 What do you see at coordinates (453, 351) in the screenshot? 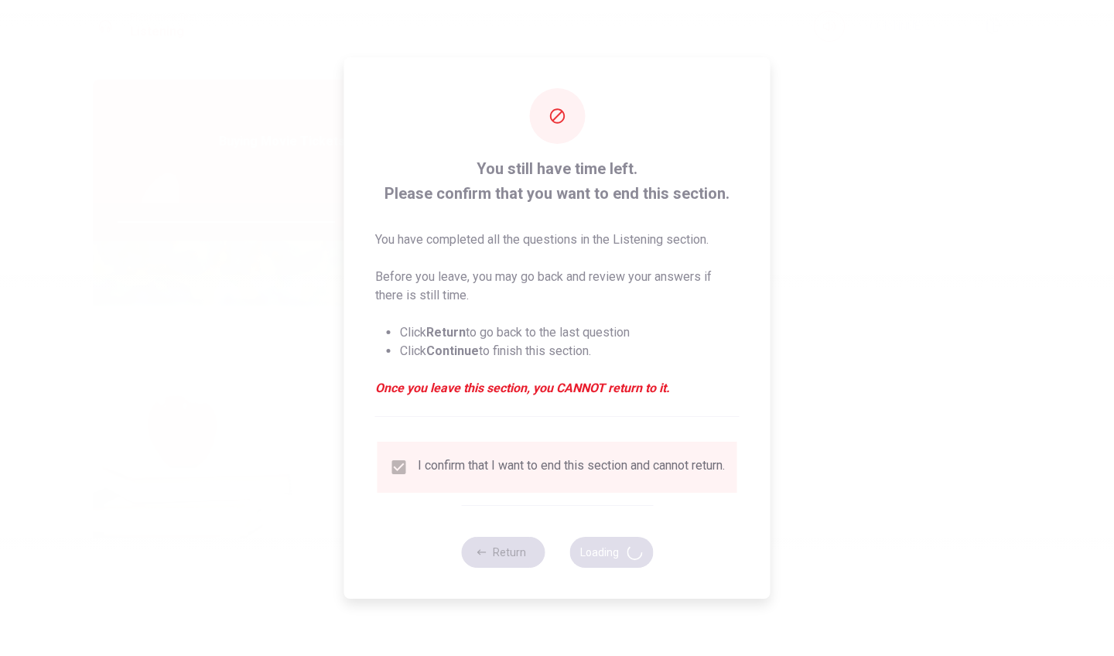
I see `strong: Continue` at bounding box center [453, 351].